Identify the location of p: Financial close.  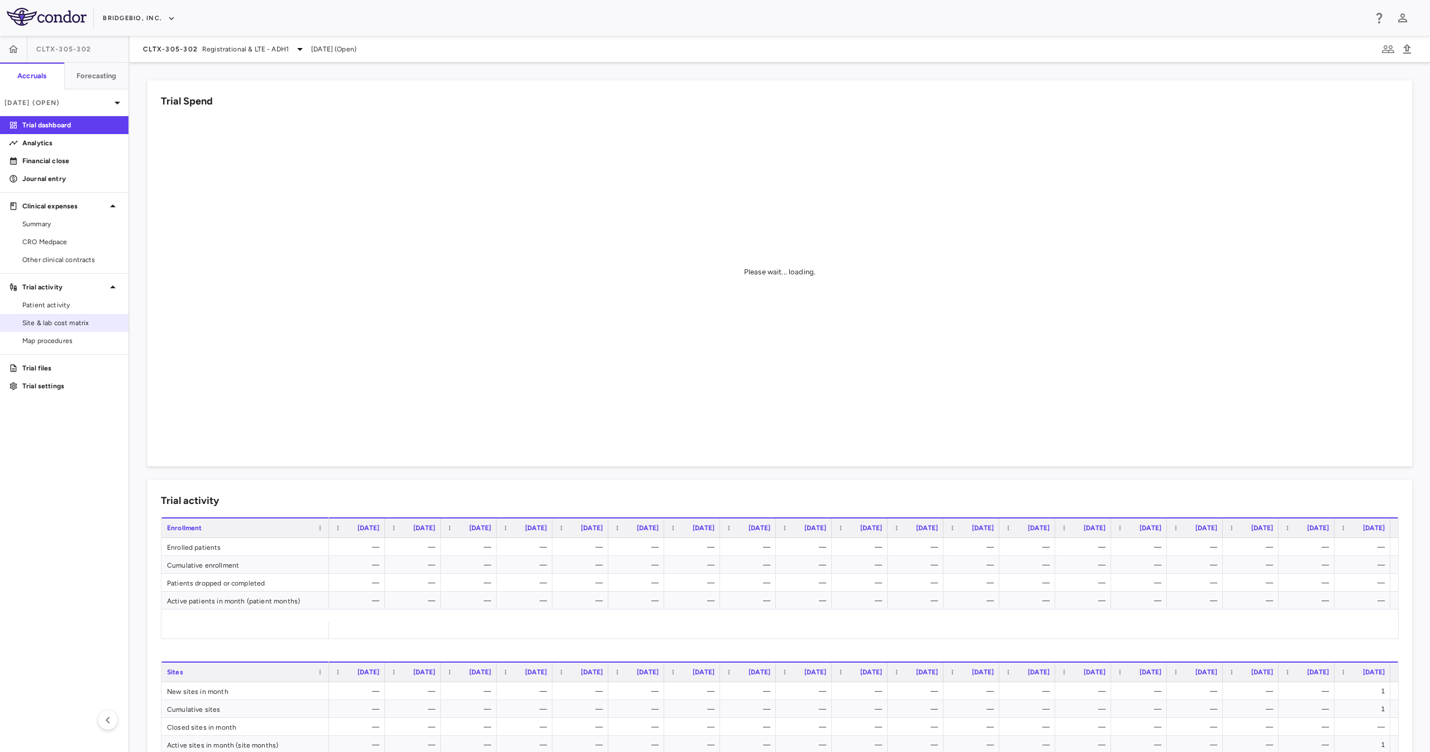
(71, 161).